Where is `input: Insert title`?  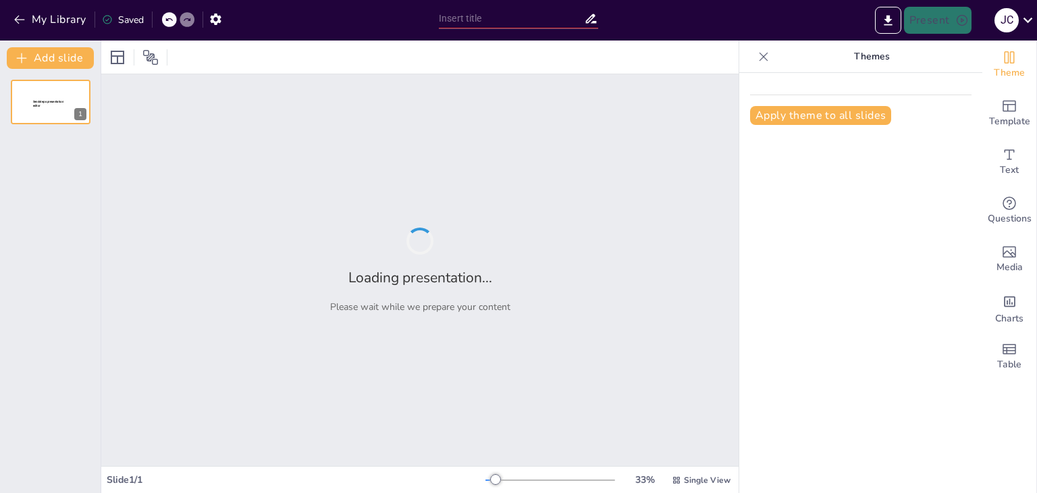 input: Insert title is located at coordinates (511, 18).